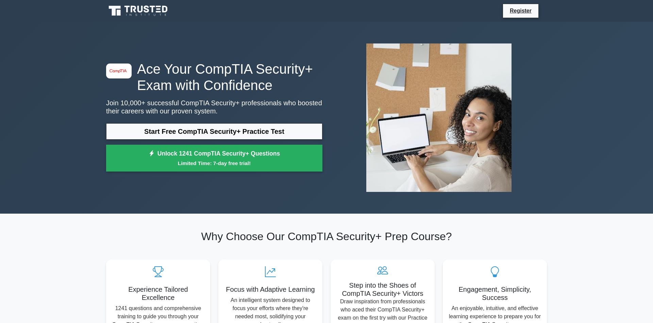 The height and width of the screenshot is (323, 653). I want to click on p: Join 10,000+ successful CompTIA Security+ professionals who boosted their careers with our proven..., so click(214, 107).